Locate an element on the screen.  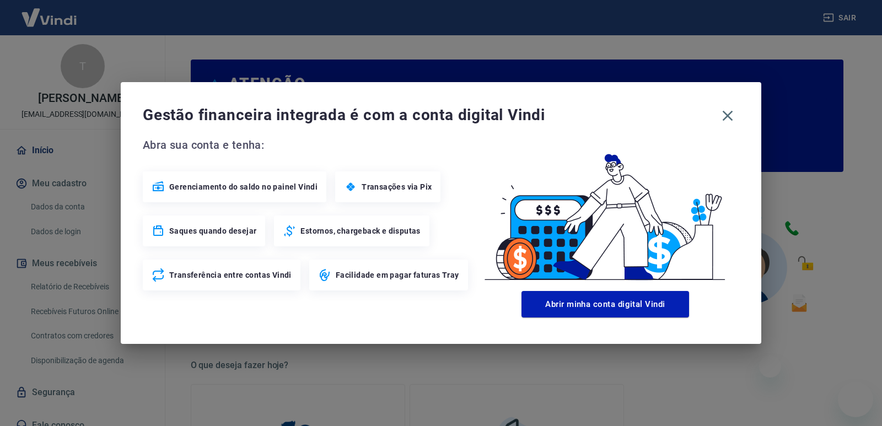
span: Transações via Pix is located at coordinates (396, 187).